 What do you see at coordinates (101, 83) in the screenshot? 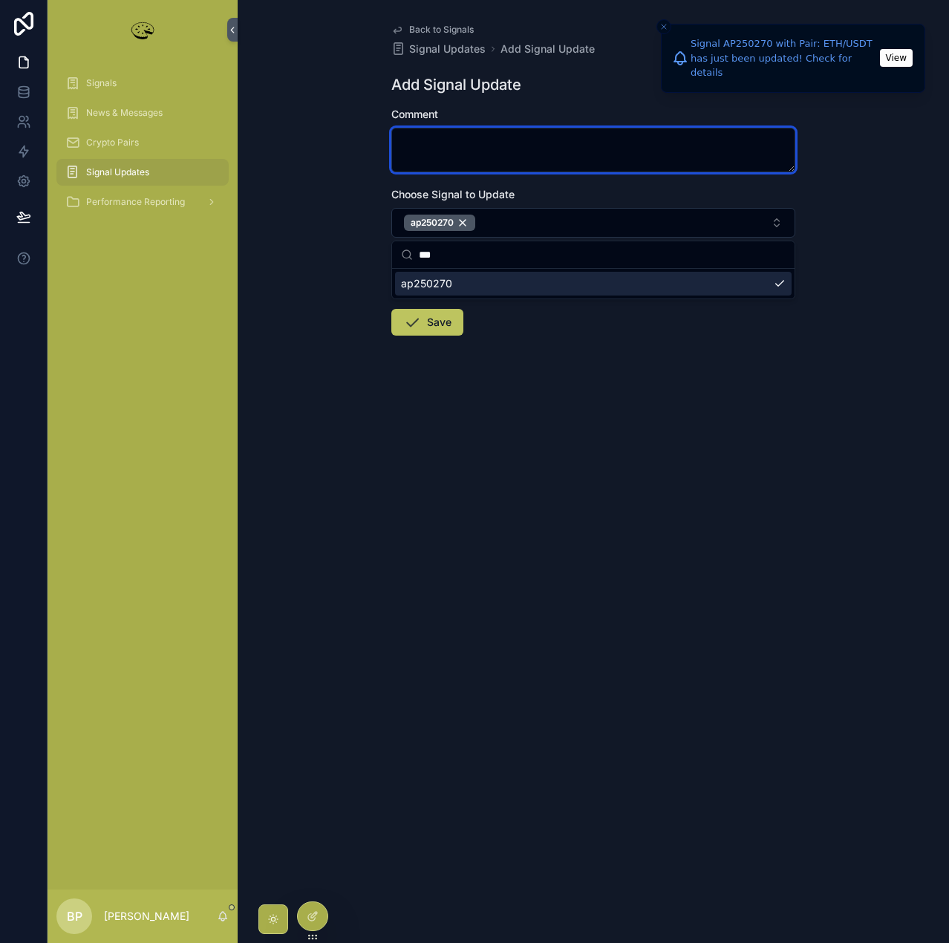
I see `span: Signals` at bounding box center [101, 83].